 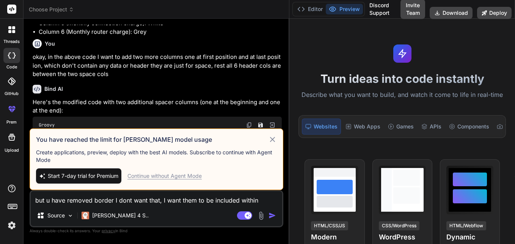 What do you see at coordinates (273, 125) in the screenshot?
I see `img: Open in Browser` at bounding box center [273, 125].